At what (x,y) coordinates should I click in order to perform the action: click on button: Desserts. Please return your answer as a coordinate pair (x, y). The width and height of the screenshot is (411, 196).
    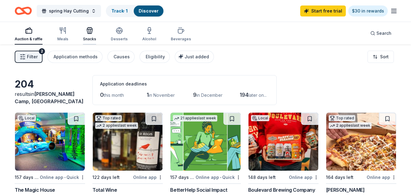
    Looking at the image, I should click on (119, 35).